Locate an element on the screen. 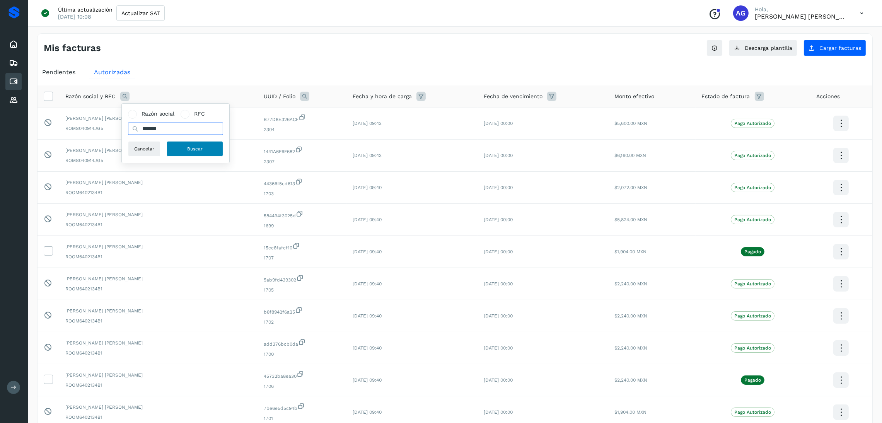  span: 1702 is located at coordinates (302, 322).